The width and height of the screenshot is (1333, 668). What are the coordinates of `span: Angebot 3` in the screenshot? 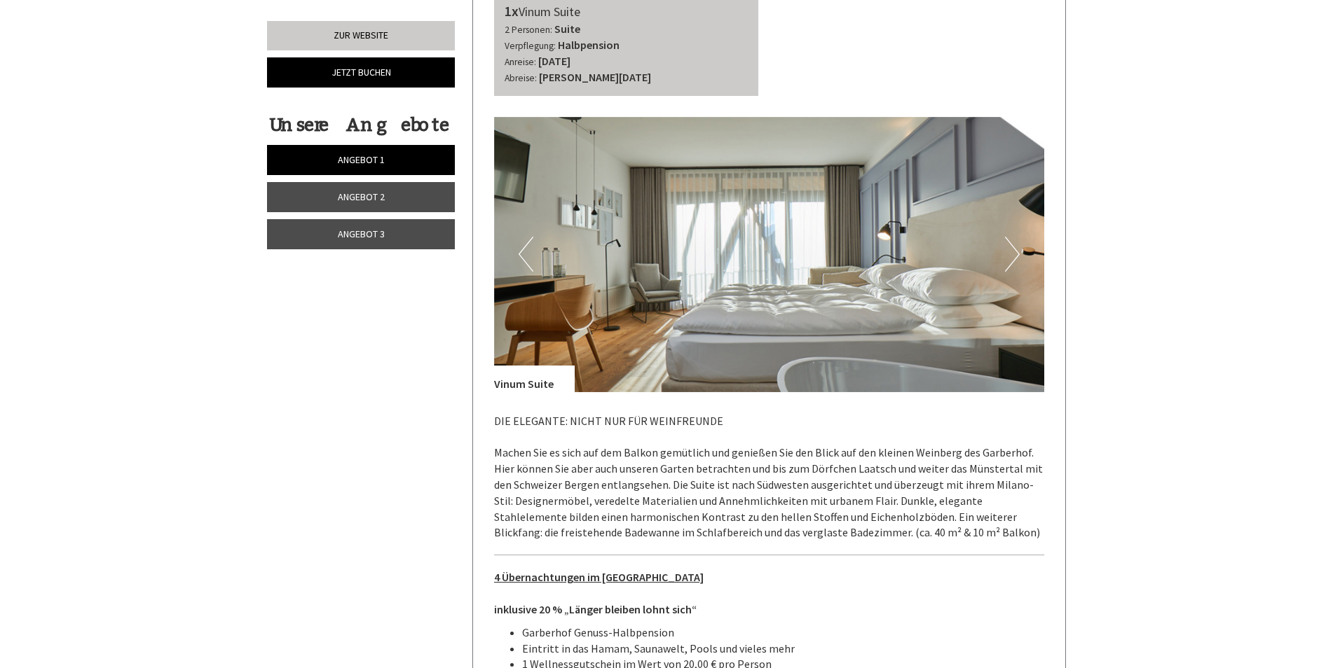 It's located at (361, 234).